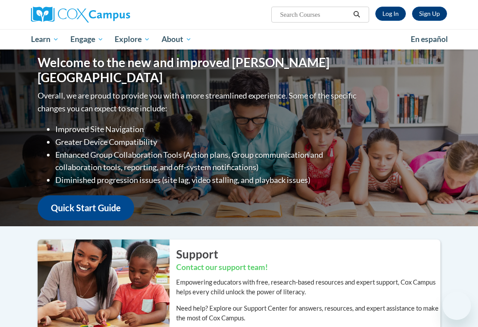  I want to click on span: Engage, so click(87, 39).